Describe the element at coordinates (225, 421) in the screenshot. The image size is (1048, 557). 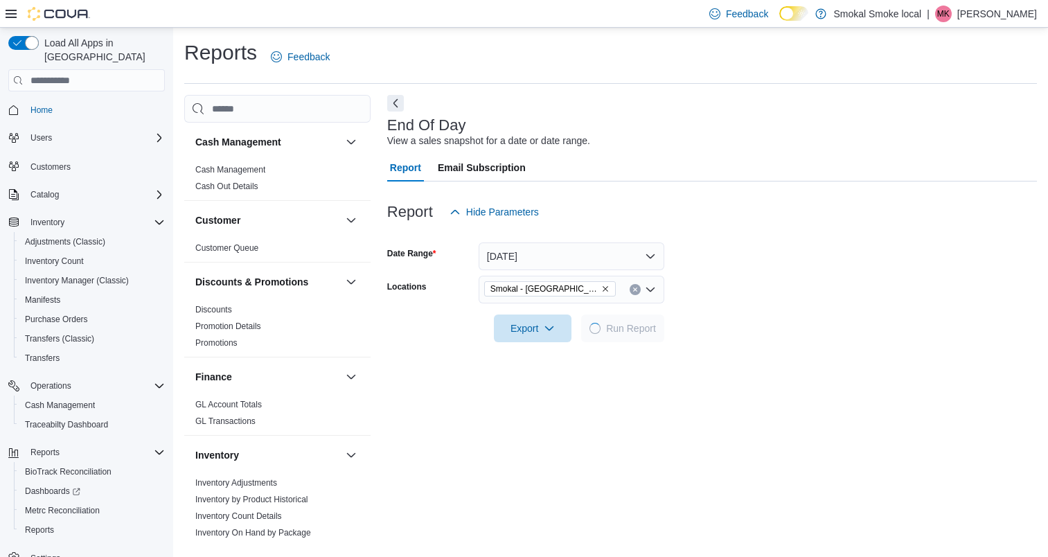
I see `a: GL Transactions` at that location.